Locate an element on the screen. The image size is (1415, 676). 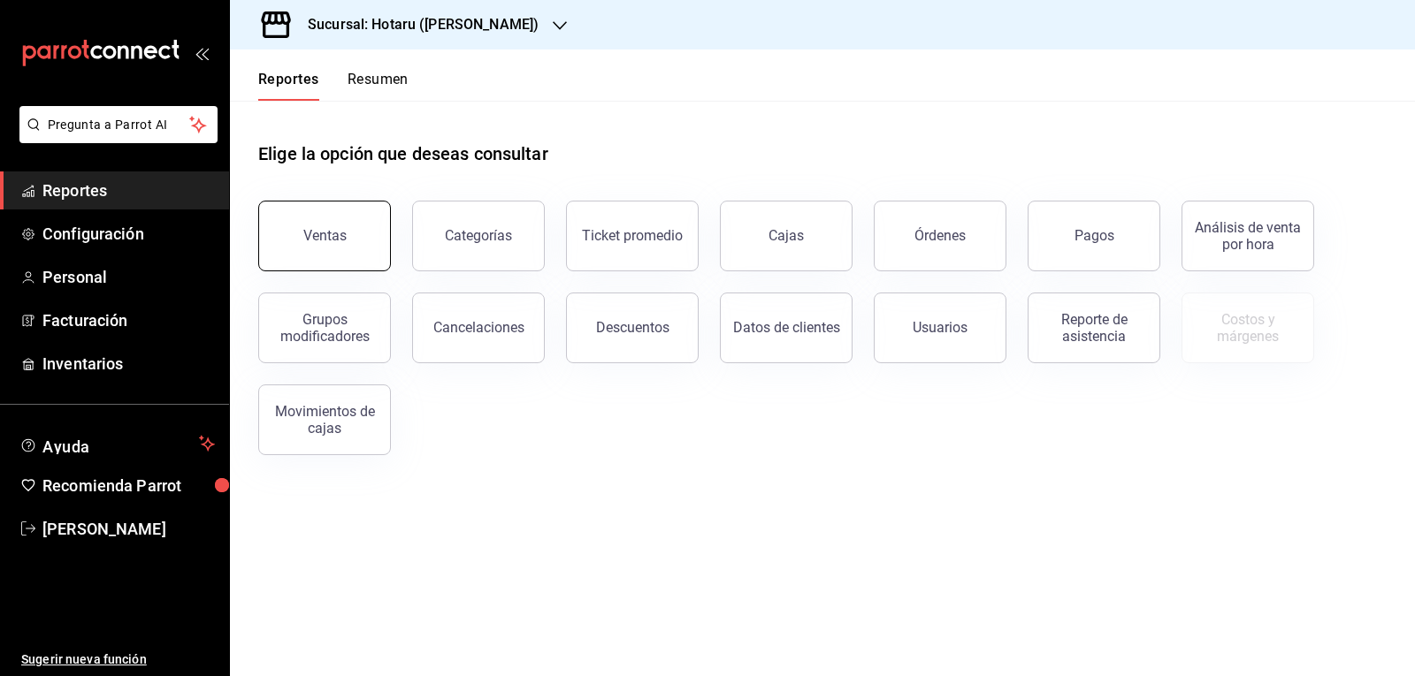
h1: Elige la opción que deseas consultar is located at coordinates (403, 154).